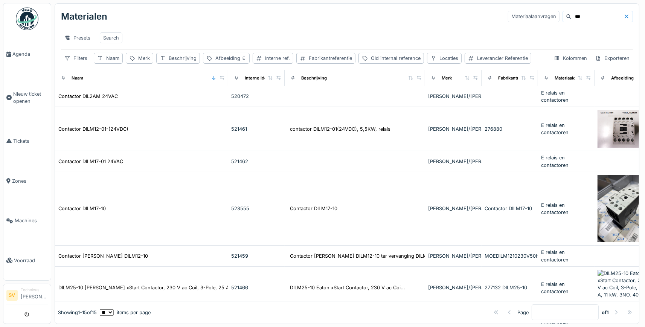 This screenshot has height=327, width=645. I want to click on div: Interne ref., so click(278, 58).